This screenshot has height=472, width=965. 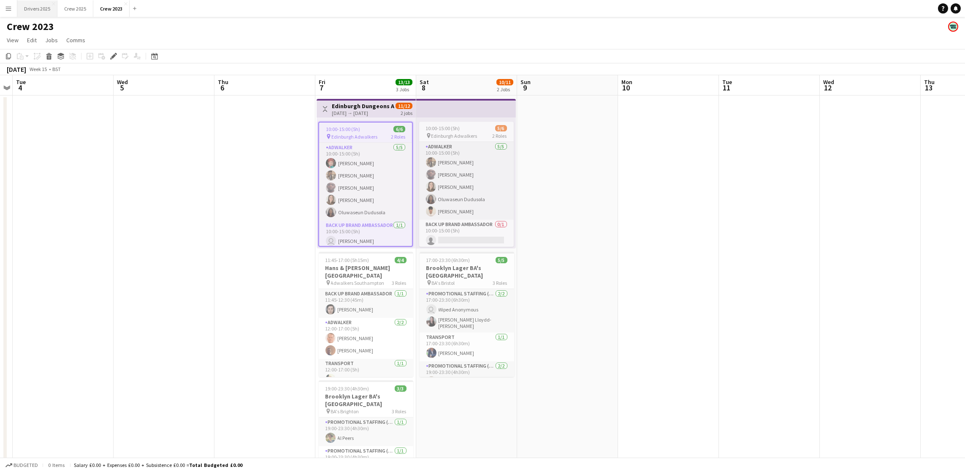 I want to click on span: 4/4, so click(x=401, y=260).